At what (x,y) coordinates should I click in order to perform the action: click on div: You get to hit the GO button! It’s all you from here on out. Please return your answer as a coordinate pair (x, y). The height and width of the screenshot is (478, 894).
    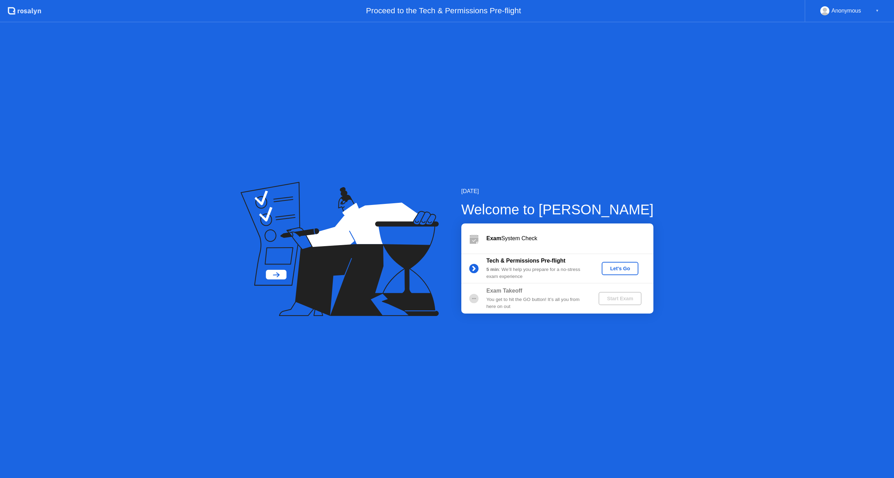
    Looking at the image, I should click on (537, 303).